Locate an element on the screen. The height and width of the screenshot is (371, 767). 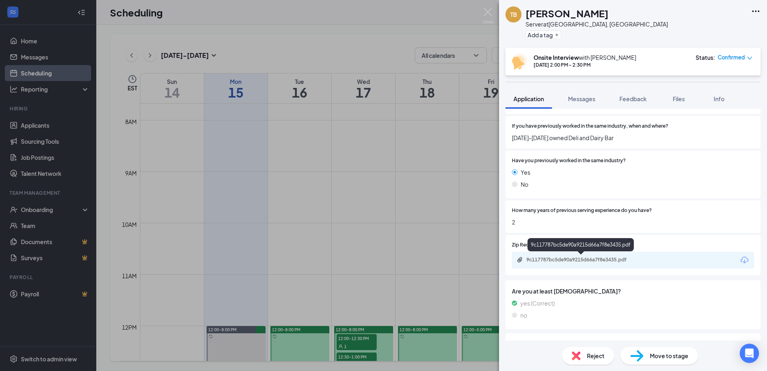
span: Have you previously worked in the same industry? is located at coordinates (569, 160).